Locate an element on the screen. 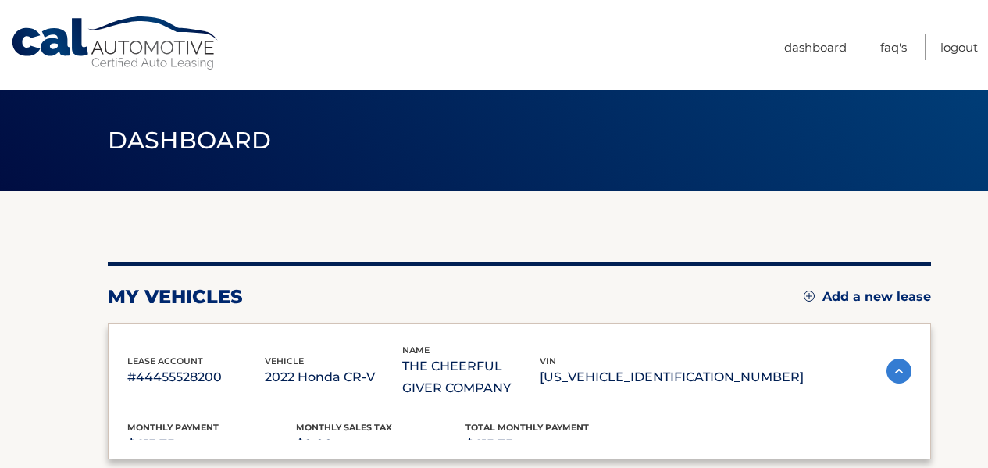  span: Dashboard is located at coordinates (190, 140).